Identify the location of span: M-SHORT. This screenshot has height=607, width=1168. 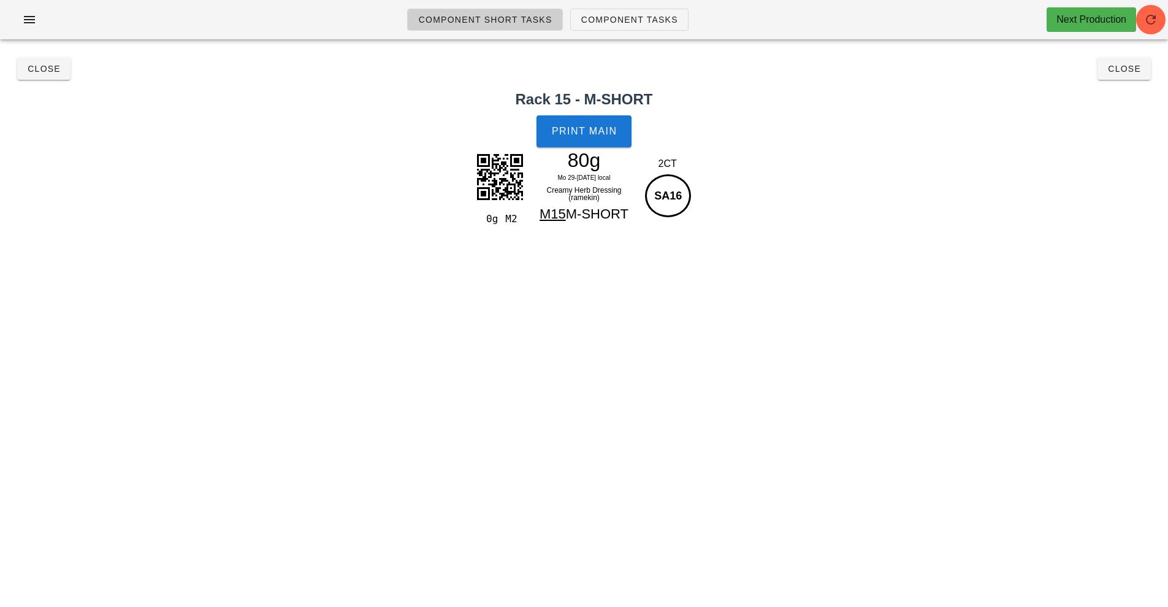
(597, 213).